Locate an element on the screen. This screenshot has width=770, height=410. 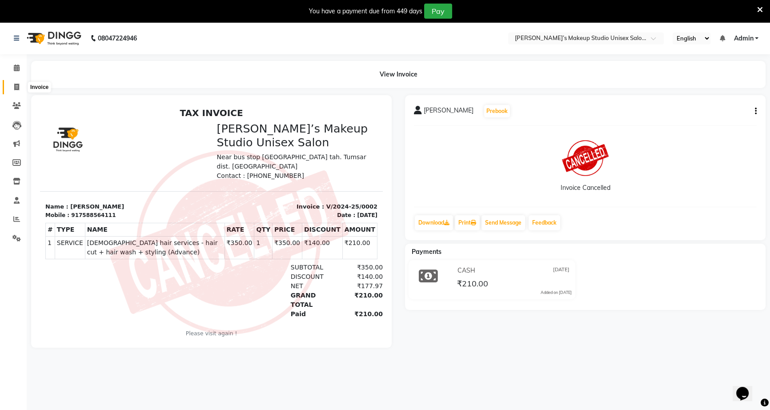
b: 08047224946 is located at coordinates (117, 38).